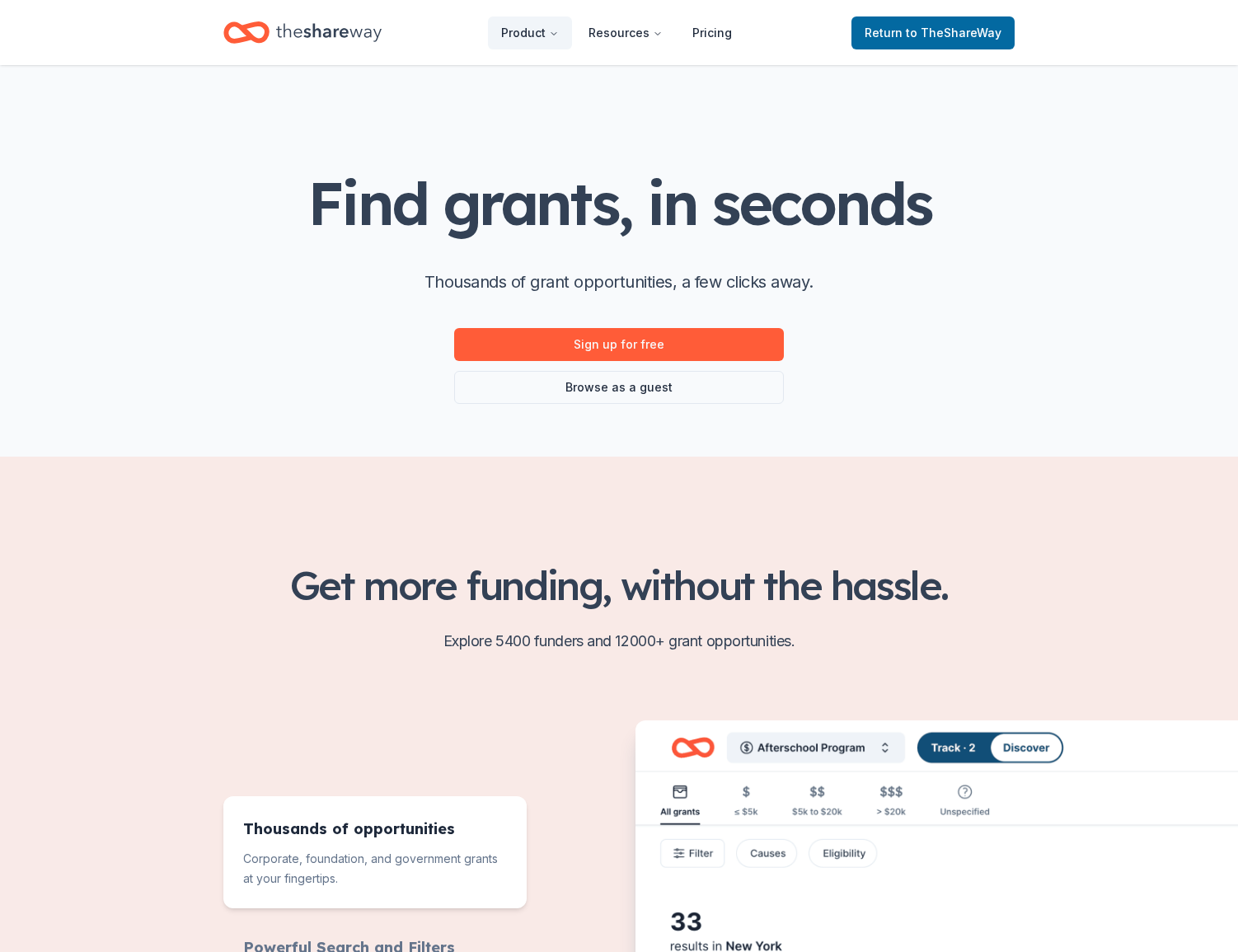  Describe the element at coordinates (619, 585) in the screenshot. I see `h2: Get more funding, without the hassle.` at that location.